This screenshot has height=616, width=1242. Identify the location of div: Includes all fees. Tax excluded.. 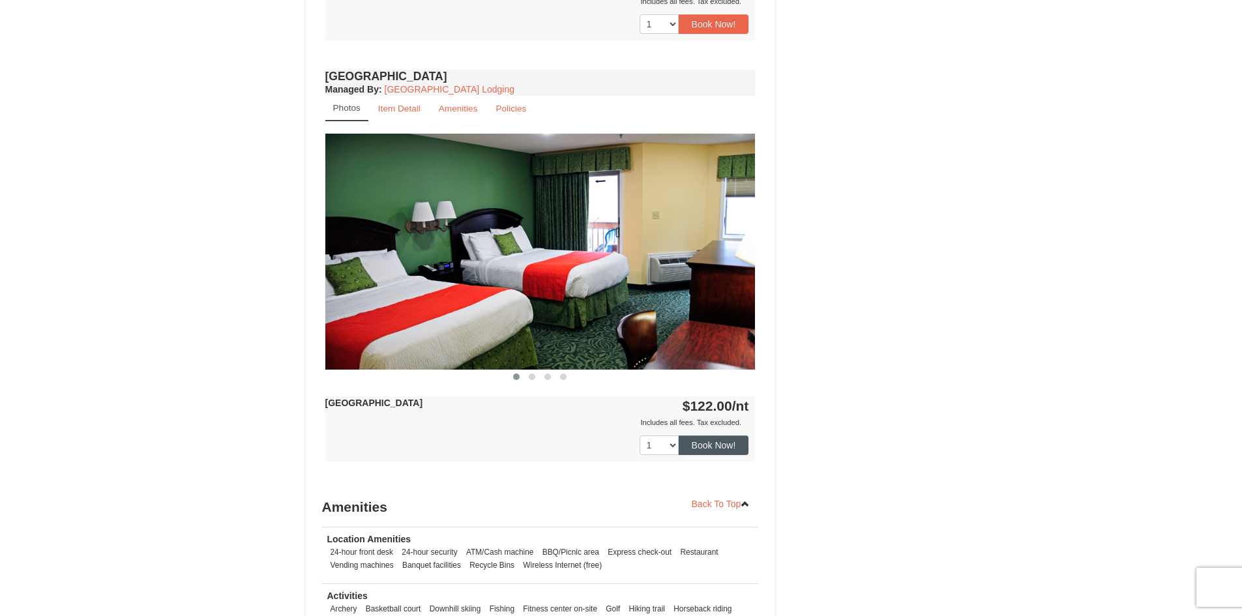
(537, 422).